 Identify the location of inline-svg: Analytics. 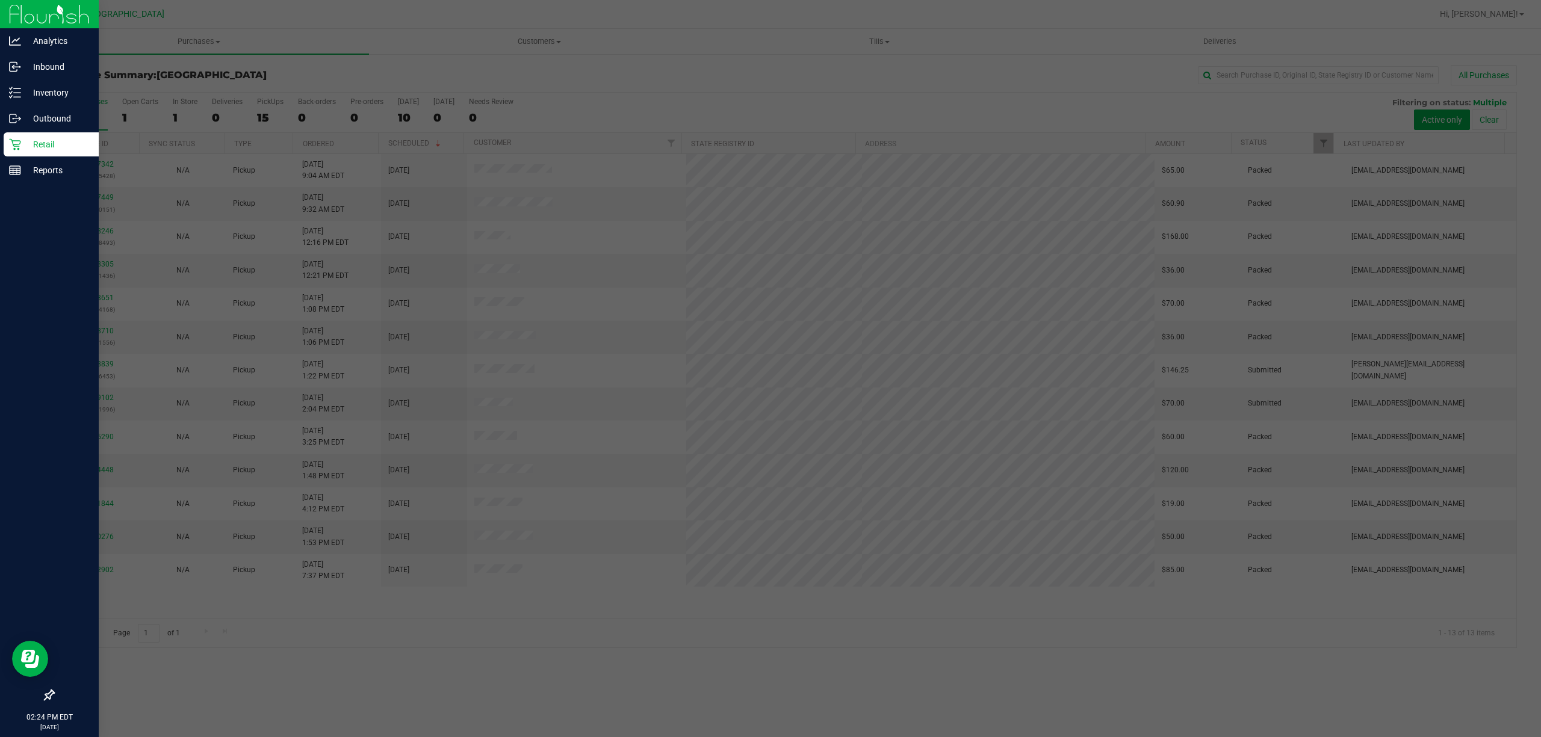
(15, 41).